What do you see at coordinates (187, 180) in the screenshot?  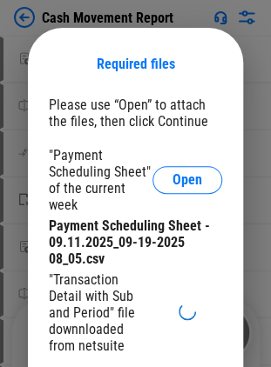 I see `button: Open` at bounding box center [187, 180].